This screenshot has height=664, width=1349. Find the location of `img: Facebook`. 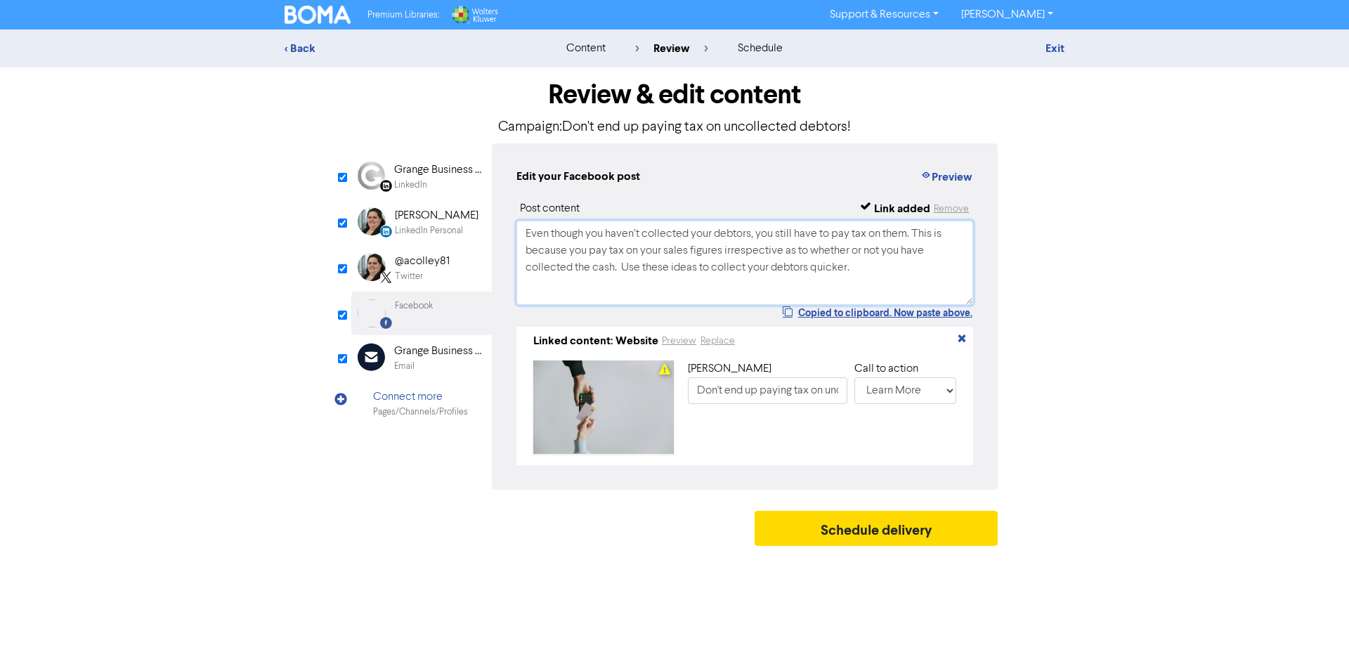

img: Facebook is located at coordinates (372, 313).